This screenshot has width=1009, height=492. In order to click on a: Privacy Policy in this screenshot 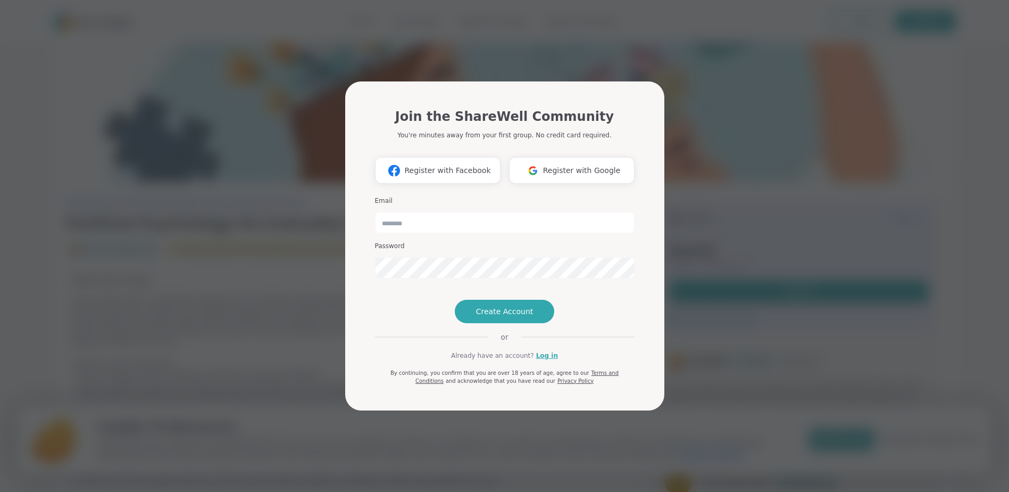, I will do `click(576, 380)`.